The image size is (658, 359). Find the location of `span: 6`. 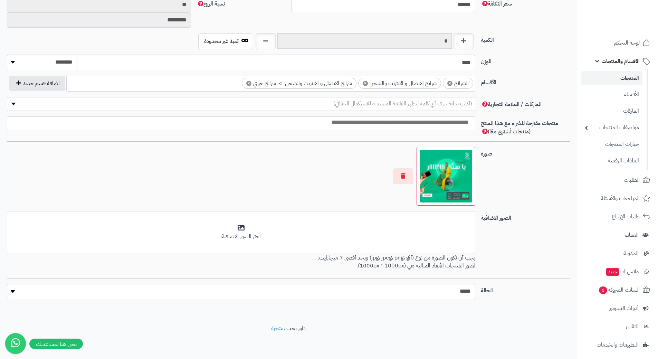

span: 6 is located at coordinates (603, 290).